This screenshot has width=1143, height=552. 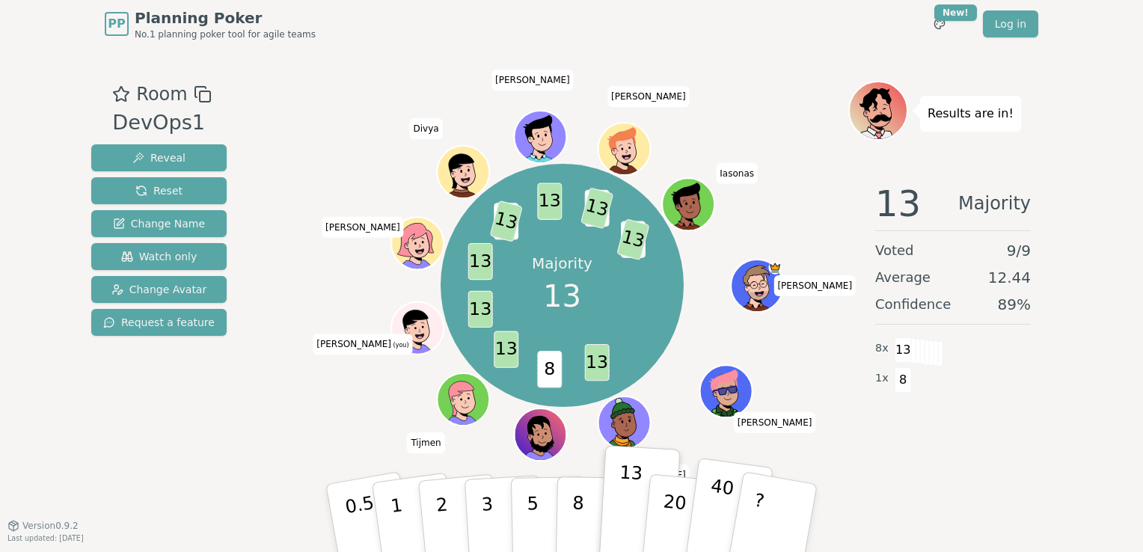 What do you see at coordinates (159, 322) in the screenshot?
I see `button: Request a feature` at bounding box center [159, 322].